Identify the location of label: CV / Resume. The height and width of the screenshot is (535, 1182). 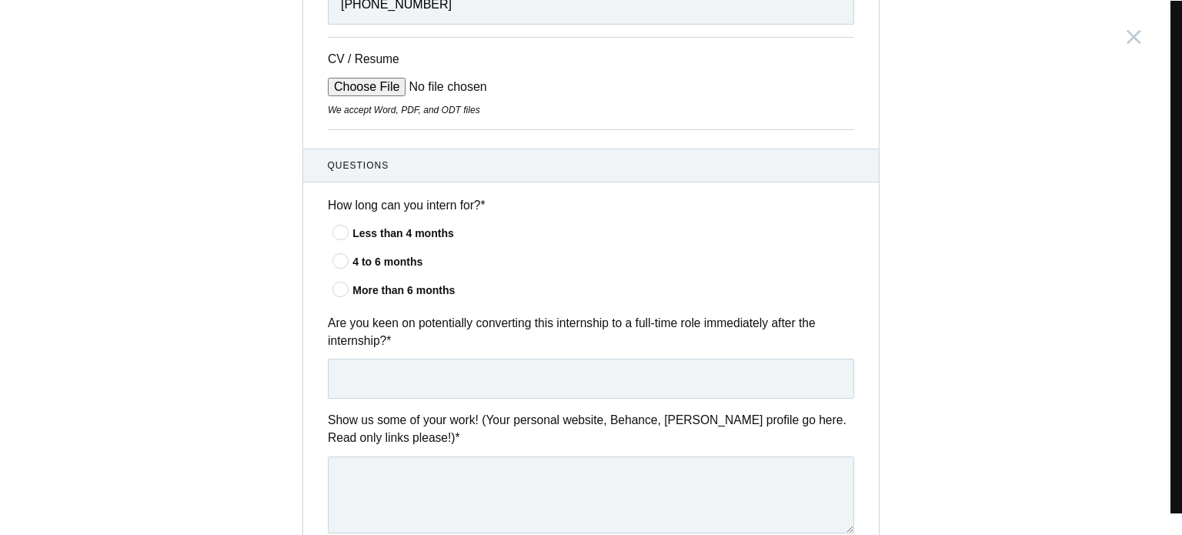
(386, 58).